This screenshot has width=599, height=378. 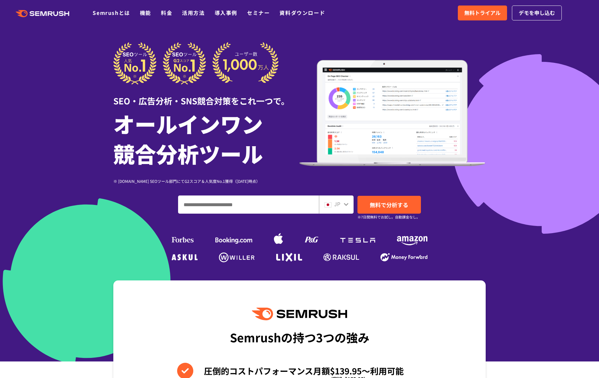 I want to click on a: 無料で分析する, so click(x=389, y=204).